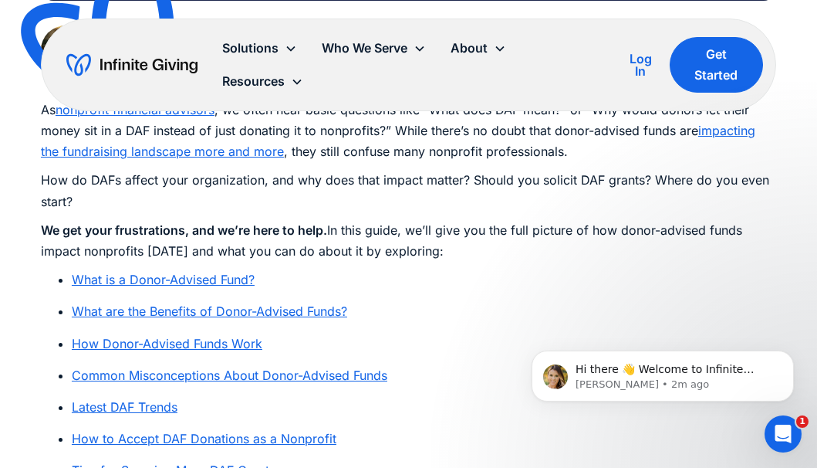 The image size is (817, 468). What do you see at coordinates (229, 375) in the screenshot?
I see `a: Common Misconceptions About Donor-Advised Funds` at bounding box center [229, 375].